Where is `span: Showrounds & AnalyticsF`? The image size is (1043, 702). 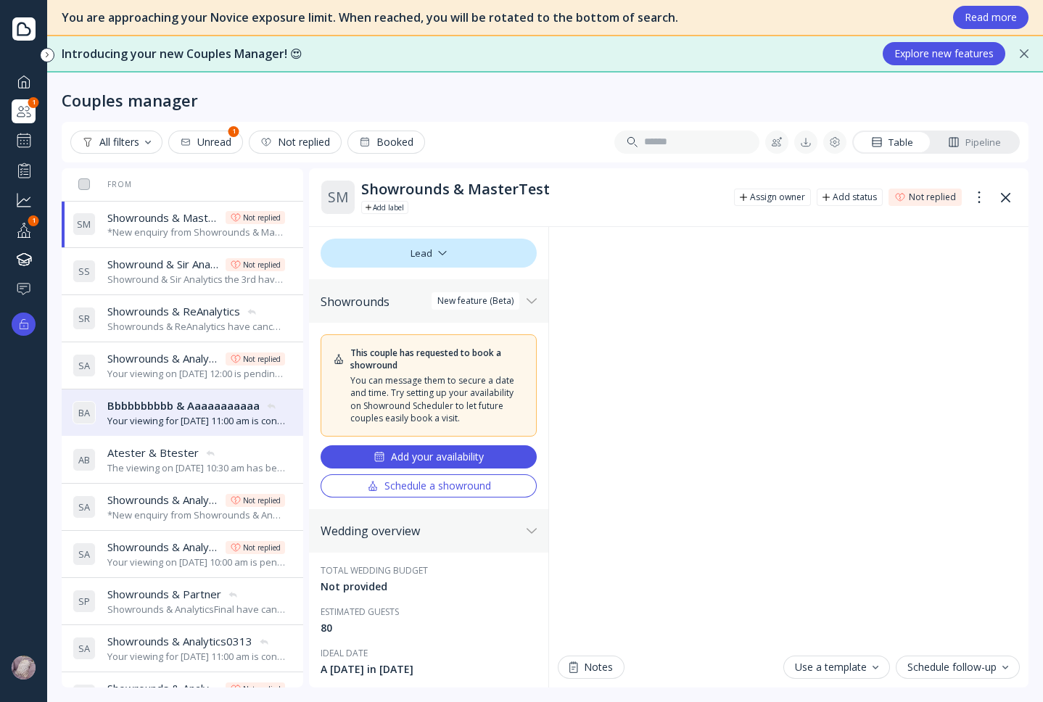 span: Showrounds & AnalyticsF is located at coordinates (163, 358).